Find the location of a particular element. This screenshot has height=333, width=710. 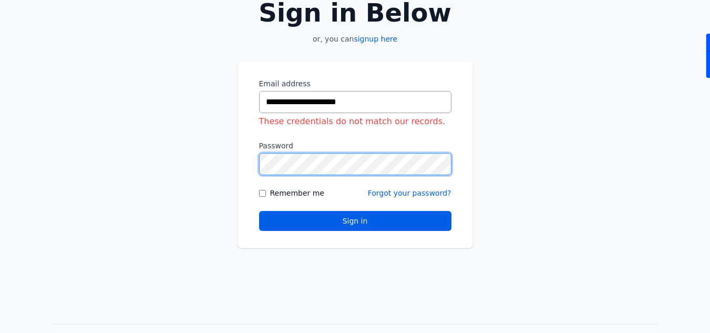

p: or, you can is located at coordinates (355, 39).